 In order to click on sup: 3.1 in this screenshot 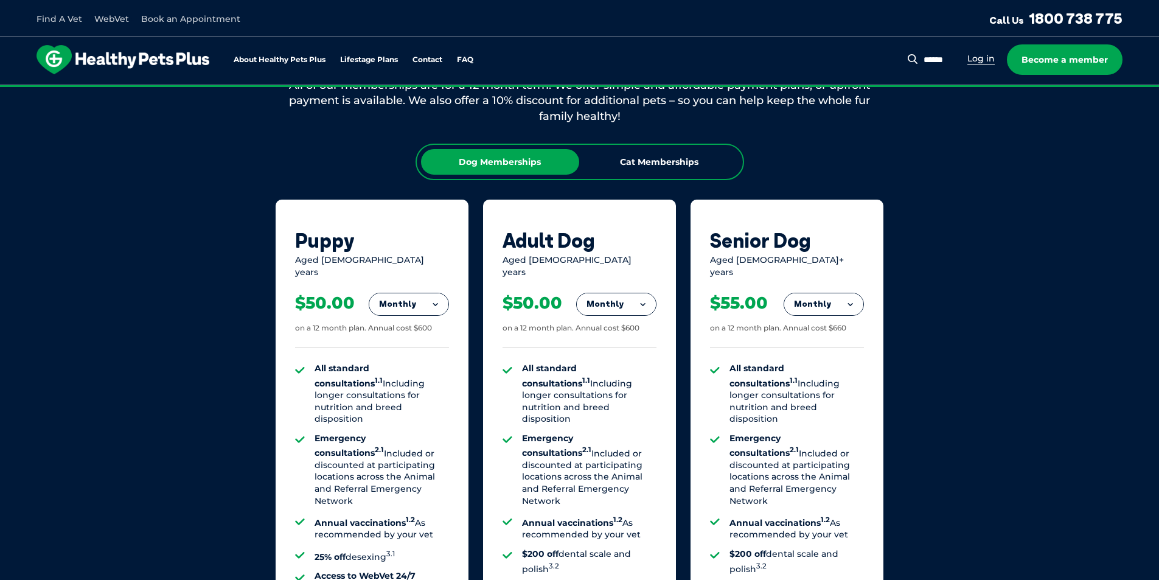, I will do `click(391, 554)`.